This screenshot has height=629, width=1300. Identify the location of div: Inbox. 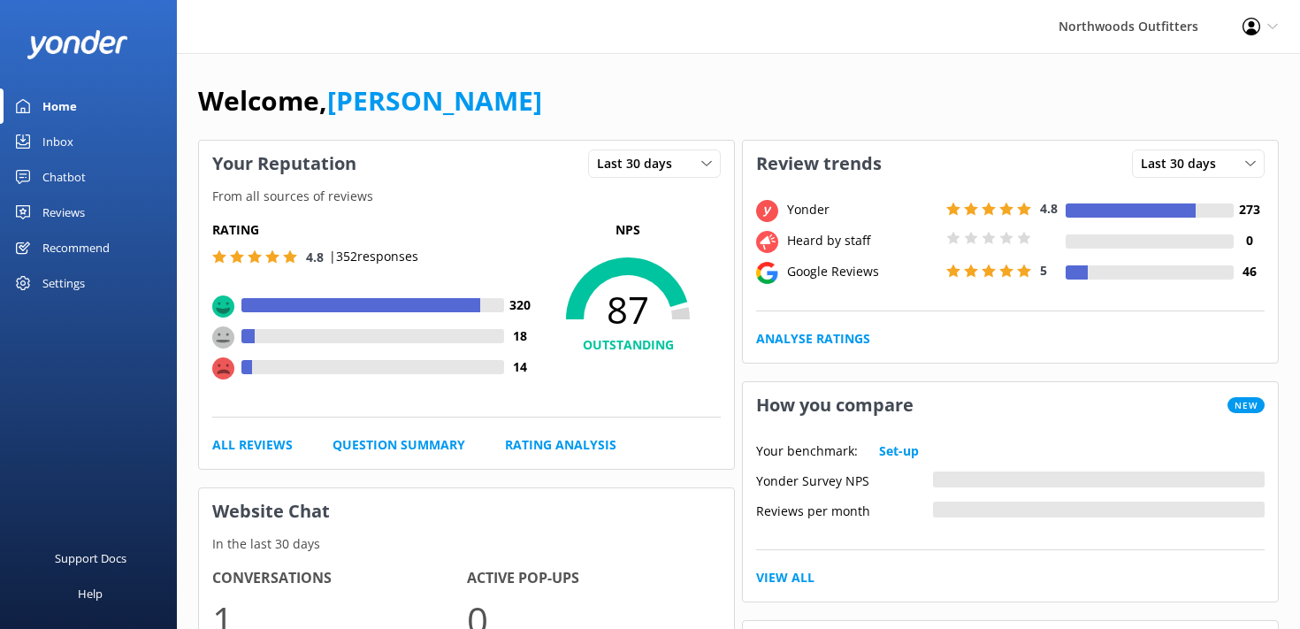
(57, 141).